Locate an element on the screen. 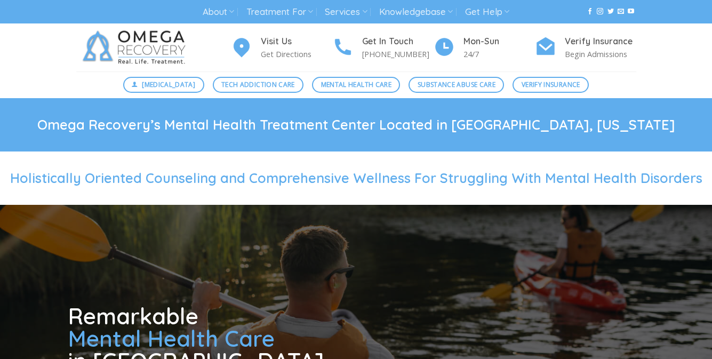 The height and width of the screenshot is (359, 712). a: Services is located at coordinates (345, 12).